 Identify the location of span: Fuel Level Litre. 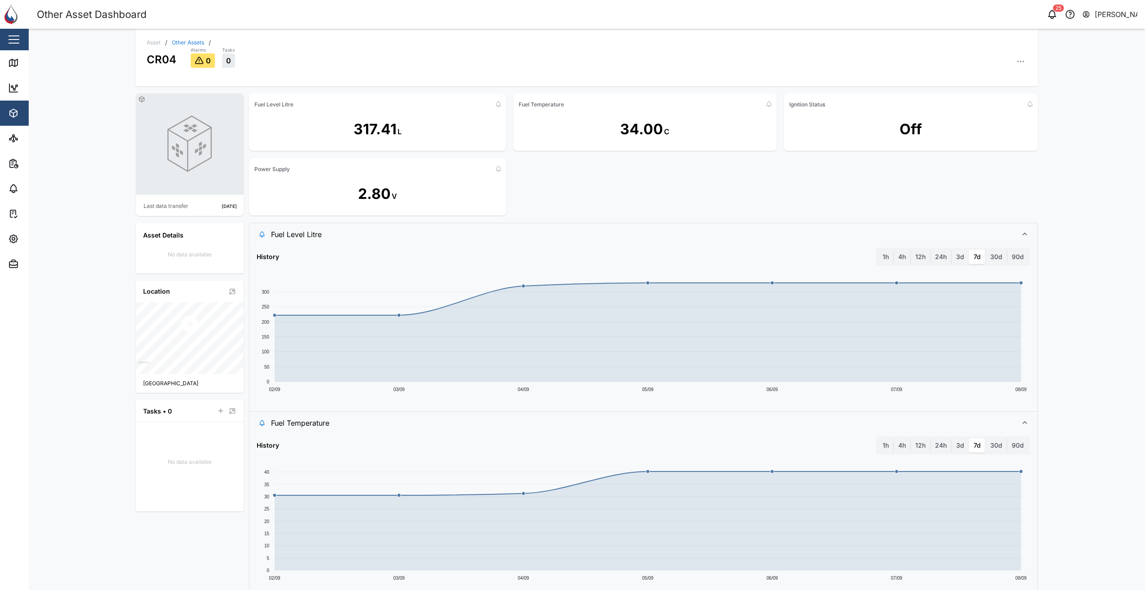
(641, 234).